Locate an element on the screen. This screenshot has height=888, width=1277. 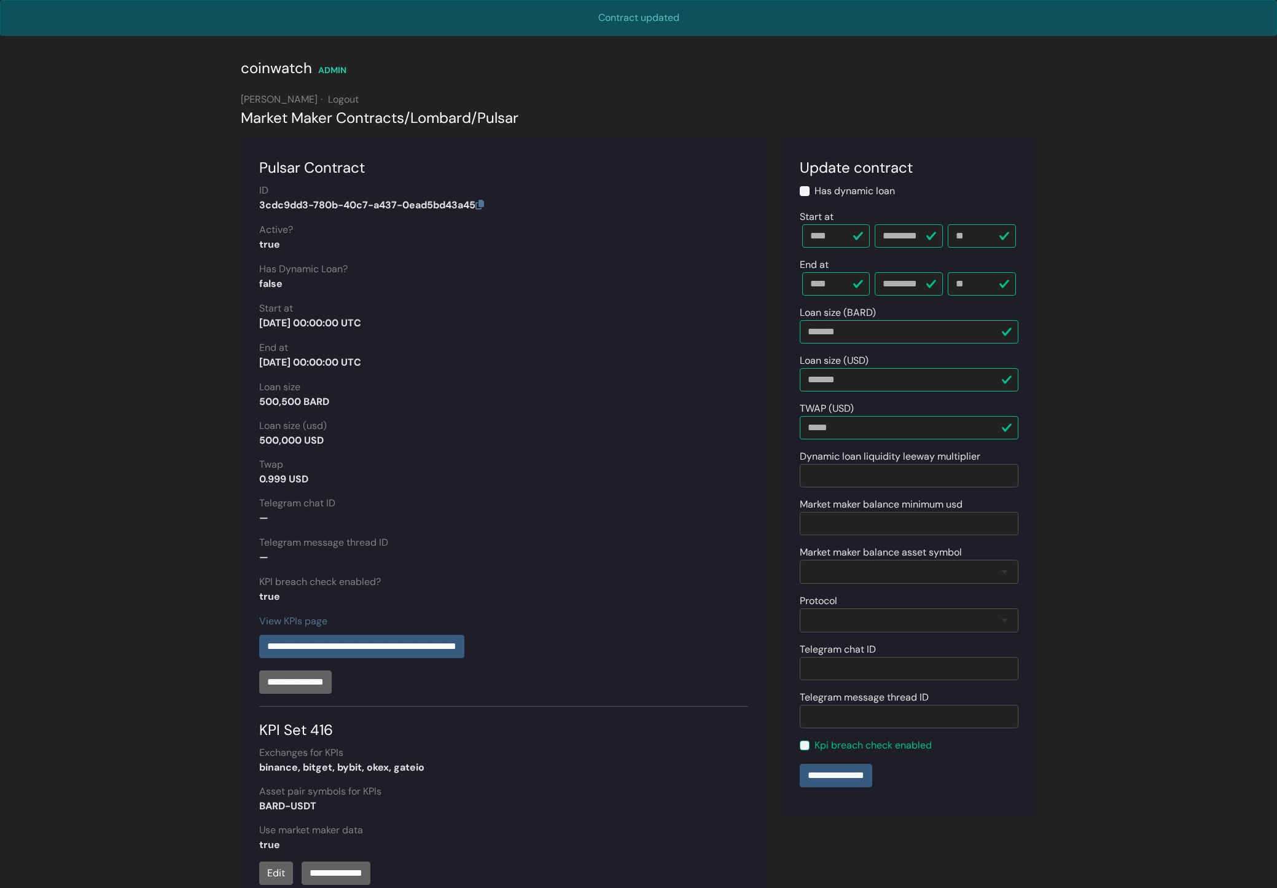
a: View KPIs page is located at coordinates (293, 621).